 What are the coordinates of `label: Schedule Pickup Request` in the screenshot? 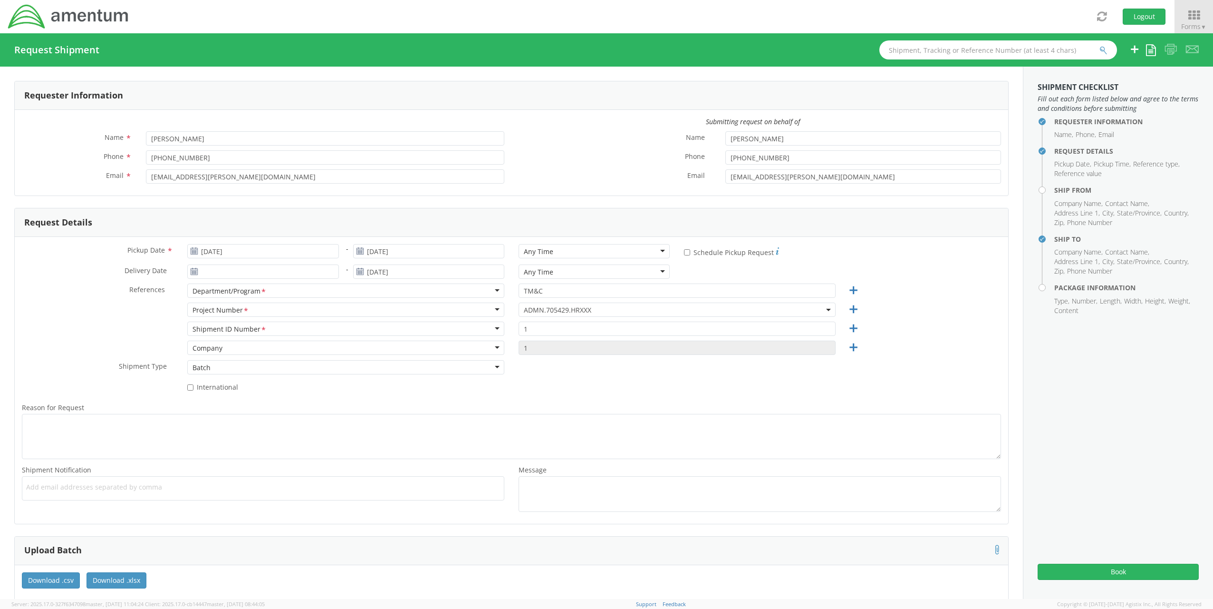 It's located at (732, 252).